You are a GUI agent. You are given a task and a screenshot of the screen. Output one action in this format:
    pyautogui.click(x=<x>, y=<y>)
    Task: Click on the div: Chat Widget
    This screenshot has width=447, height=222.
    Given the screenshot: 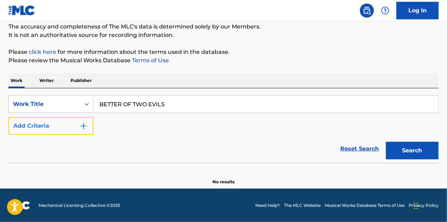 What is the action you would take?
    pyautogui.click(x=430, y=205)
    